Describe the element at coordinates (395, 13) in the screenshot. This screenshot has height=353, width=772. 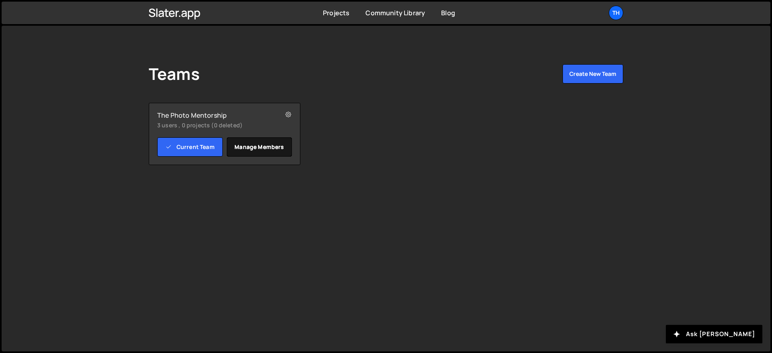
I see `a: Community Library` at that location.